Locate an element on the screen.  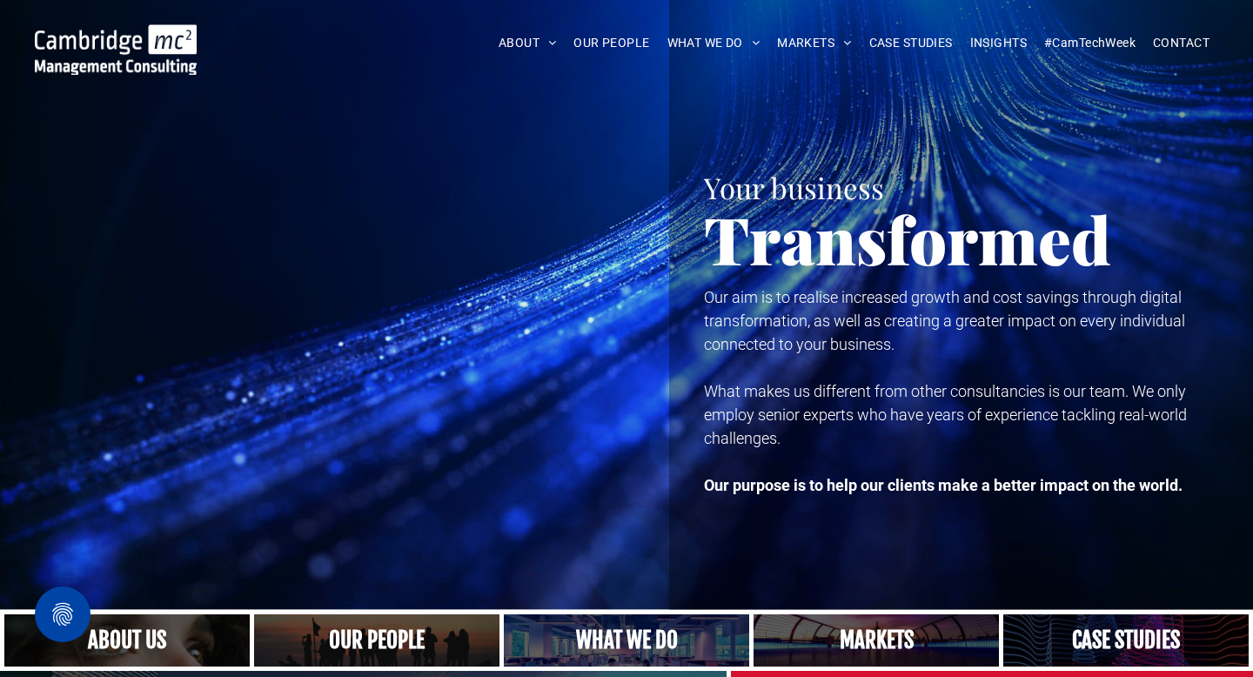
a: #CamTechWeek is located at coordinates (1089, 43).